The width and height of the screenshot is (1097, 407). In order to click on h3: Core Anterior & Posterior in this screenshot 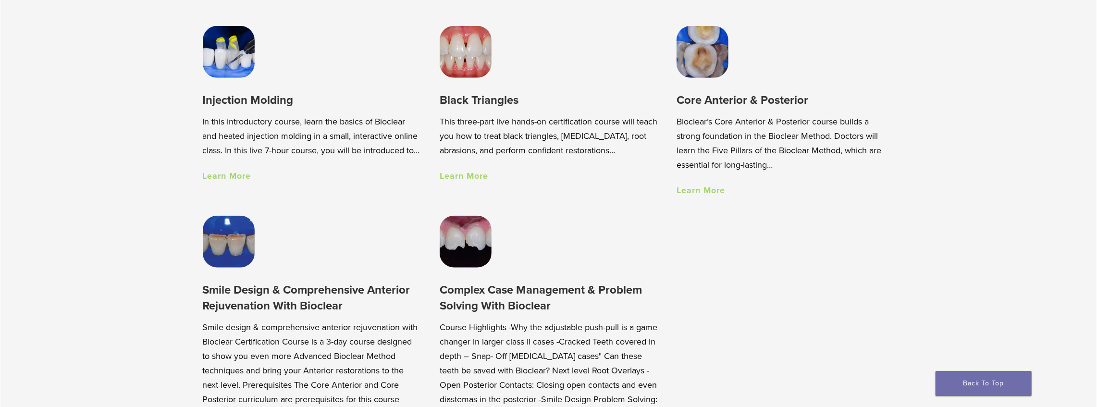, I will do `click(785, 100)`.